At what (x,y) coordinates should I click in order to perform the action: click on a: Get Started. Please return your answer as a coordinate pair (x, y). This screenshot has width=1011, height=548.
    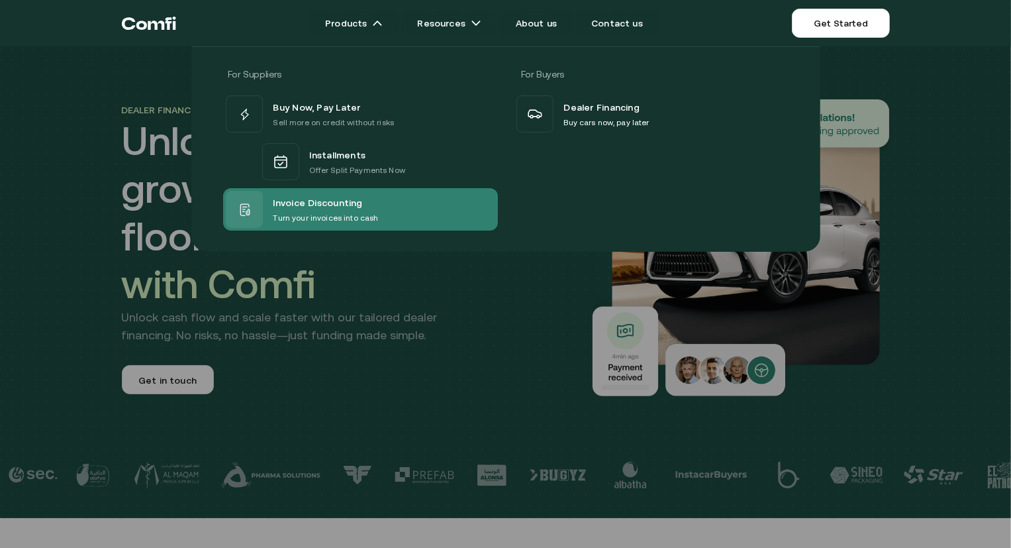
    Looking at the image, I should click on (840, 23).